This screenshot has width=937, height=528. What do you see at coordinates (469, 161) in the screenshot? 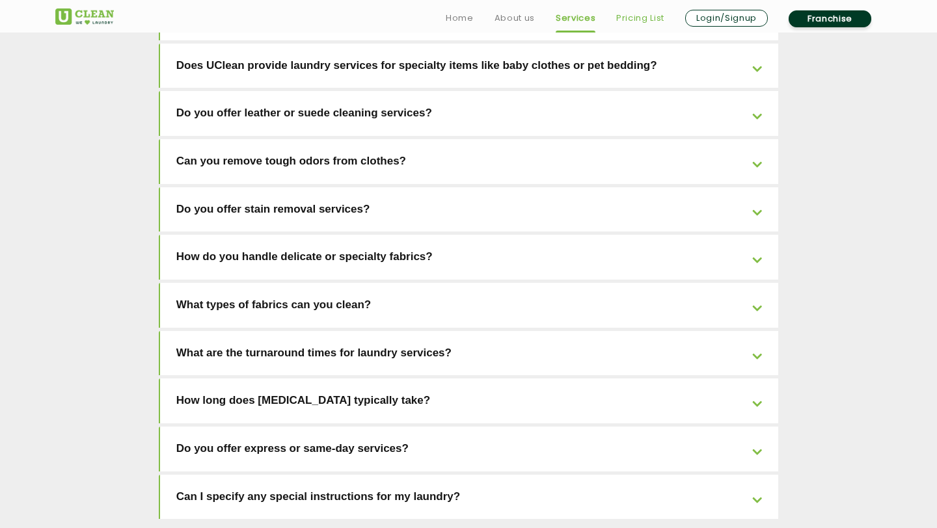
I see `a: Can you remove tough odors from clothes?` at bounding box center [469, 161].